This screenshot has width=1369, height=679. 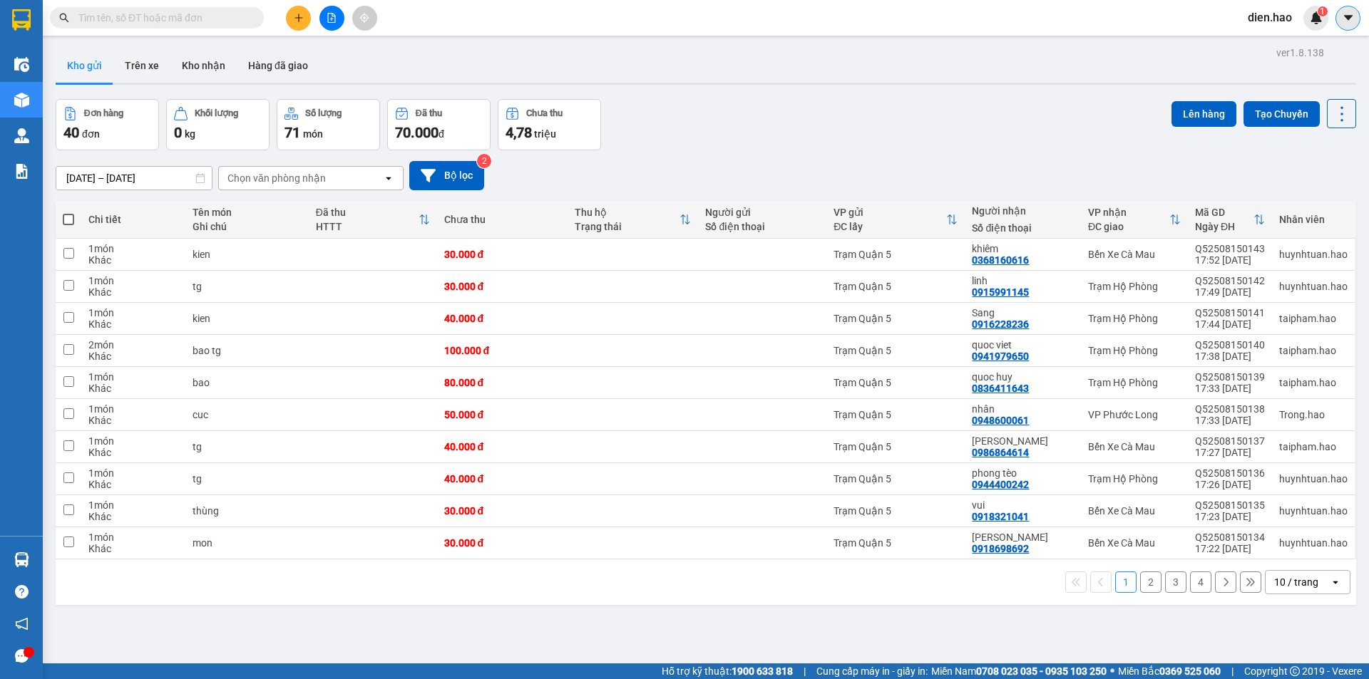 What do you see at coordinates (323, 113) in the screenshot?
I see `div: Số lượng` at bounding box center [323, 113].